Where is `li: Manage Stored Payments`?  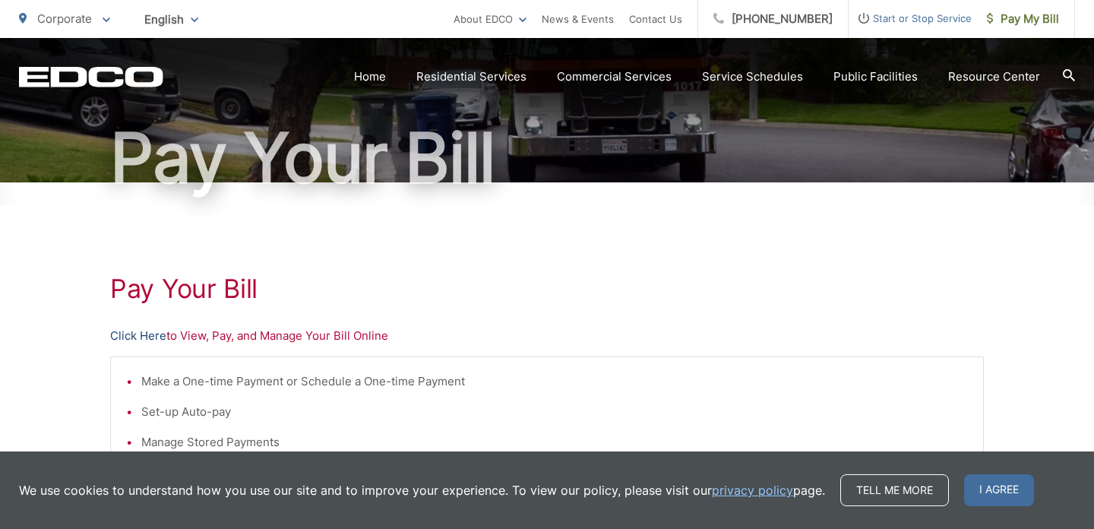 li: Manage Stored Payments is located at coordinates (554, 442).